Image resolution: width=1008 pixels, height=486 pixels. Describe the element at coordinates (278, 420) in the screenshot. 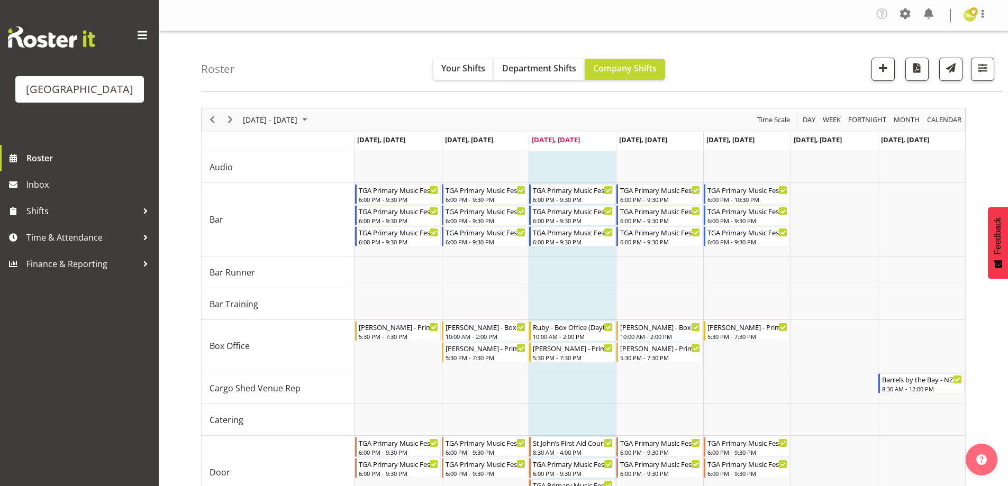

I see `td: Catering resource` at that location.